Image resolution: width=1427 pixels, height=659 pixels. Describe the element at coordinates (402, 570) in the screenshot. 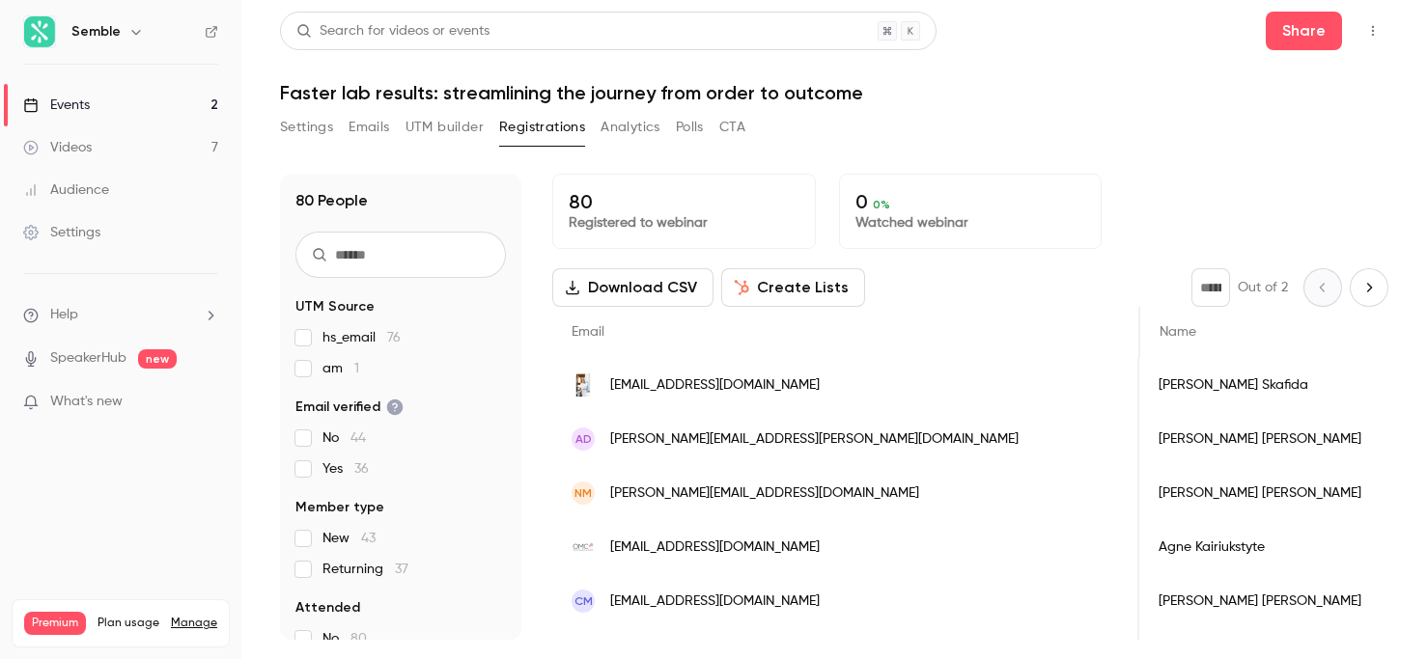

I see `span: 37` at that location.